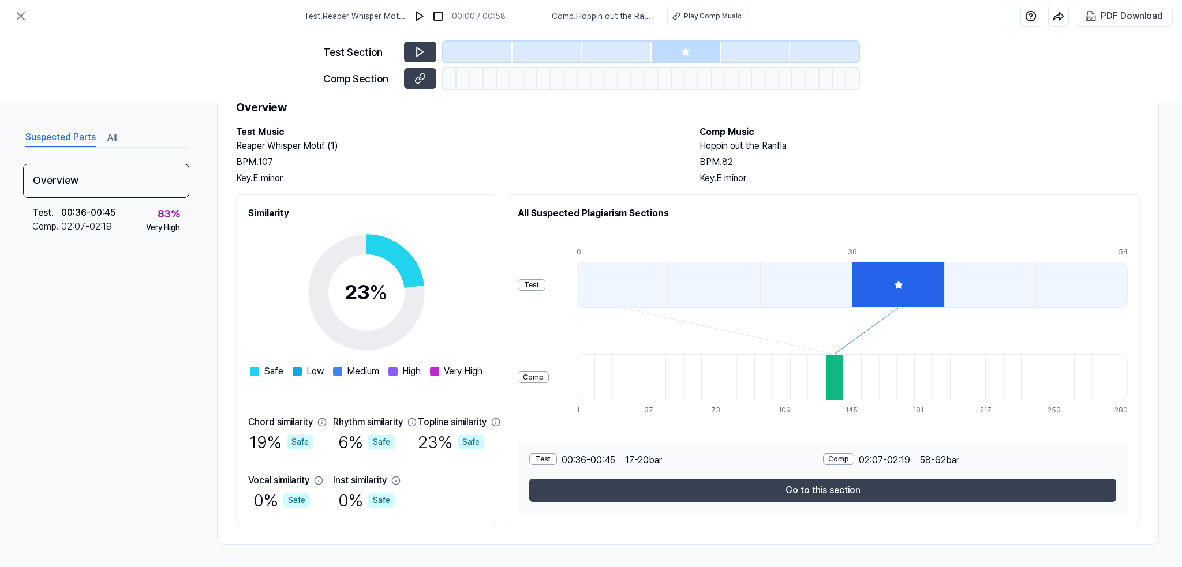 The width and height of the screenshot is (1182, 567). Describe the element at coordinates (1090, 16) in the screenshot. I see `img: PDF Download` at that location.